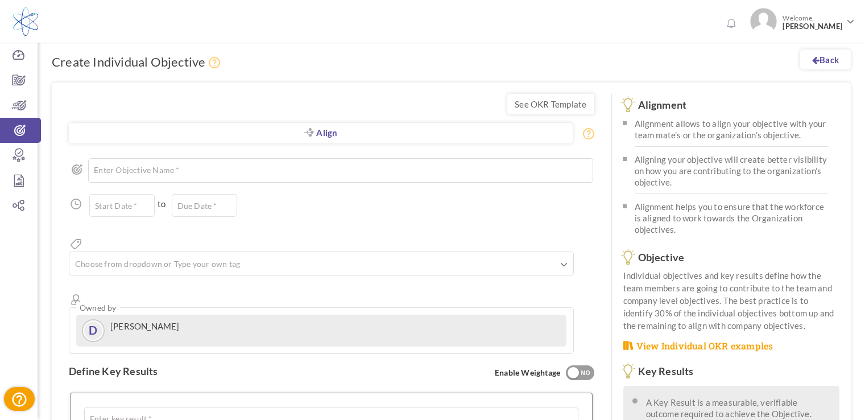  I want to click on div: NO, so click(586, 373).